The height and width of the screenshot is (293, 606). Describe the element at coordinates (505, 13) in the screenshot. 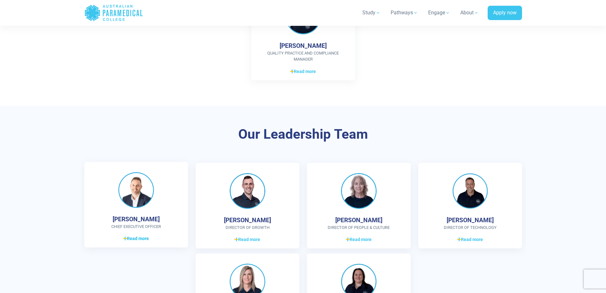

I see `a: Apply now` at that location.